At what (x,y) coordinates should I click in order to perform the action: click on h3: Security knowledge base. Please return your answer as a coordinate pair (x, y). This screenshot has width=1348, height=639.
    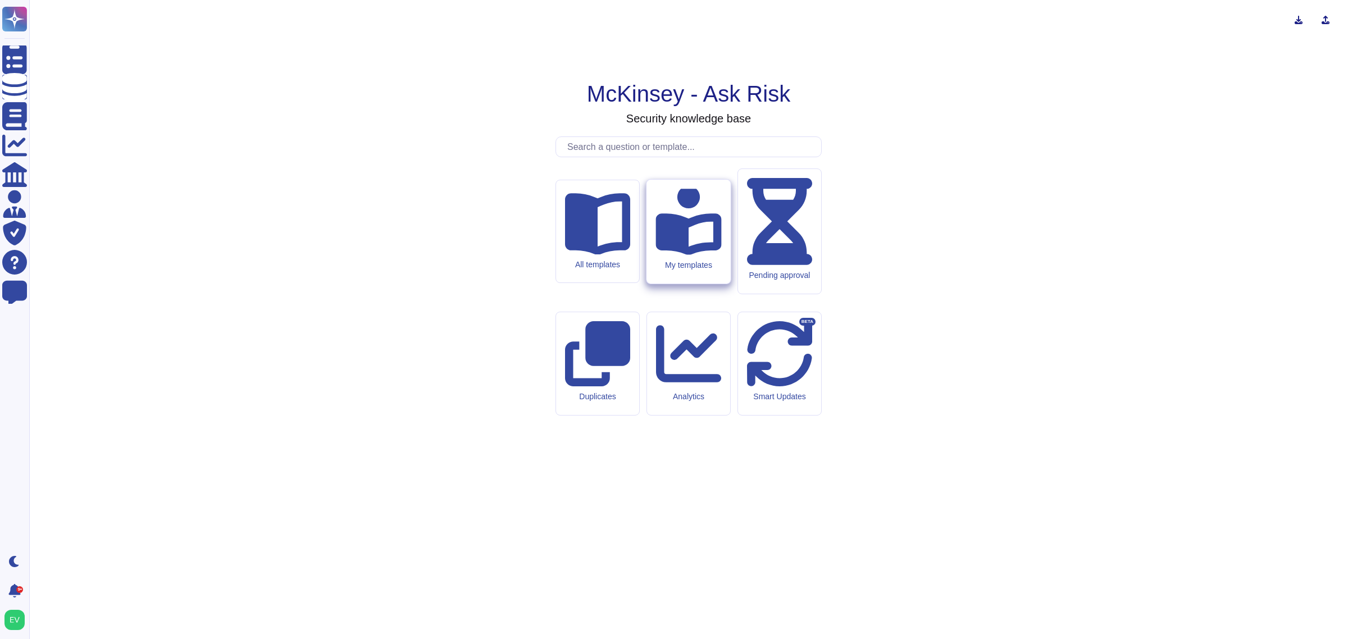
    Looking at the image, I should click on (689, 119).